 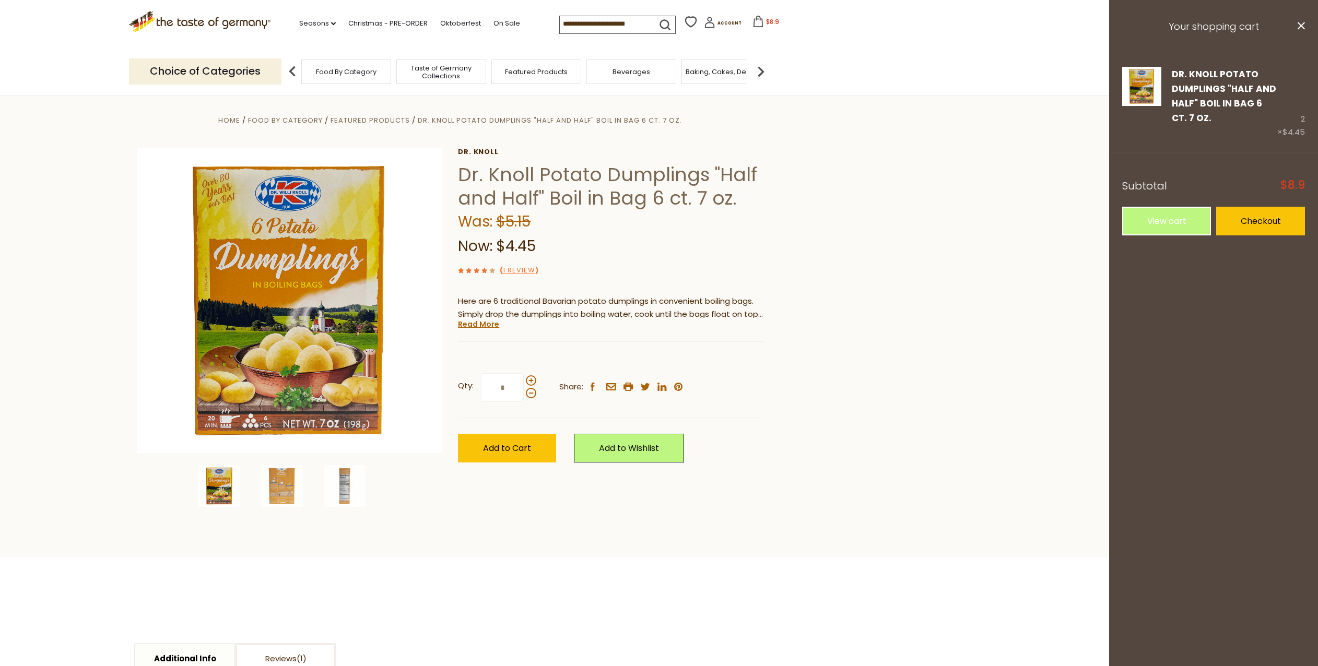 I want to click on a: Add to Wishlist, so click(x=629, y=448).